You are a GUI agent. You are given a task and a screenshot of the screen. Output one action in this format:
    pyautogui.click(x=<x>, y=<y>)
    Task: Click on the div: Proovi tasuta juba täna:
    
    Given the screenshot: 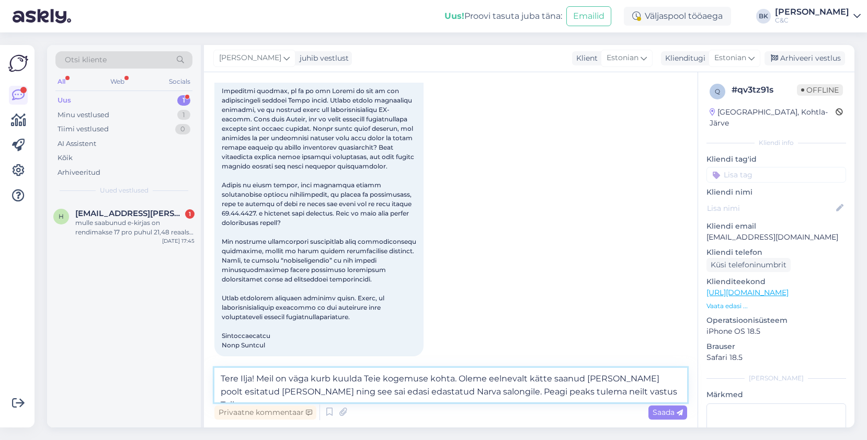 What is the action you would take?
    pyautogui.click(x=503, y=16)
    